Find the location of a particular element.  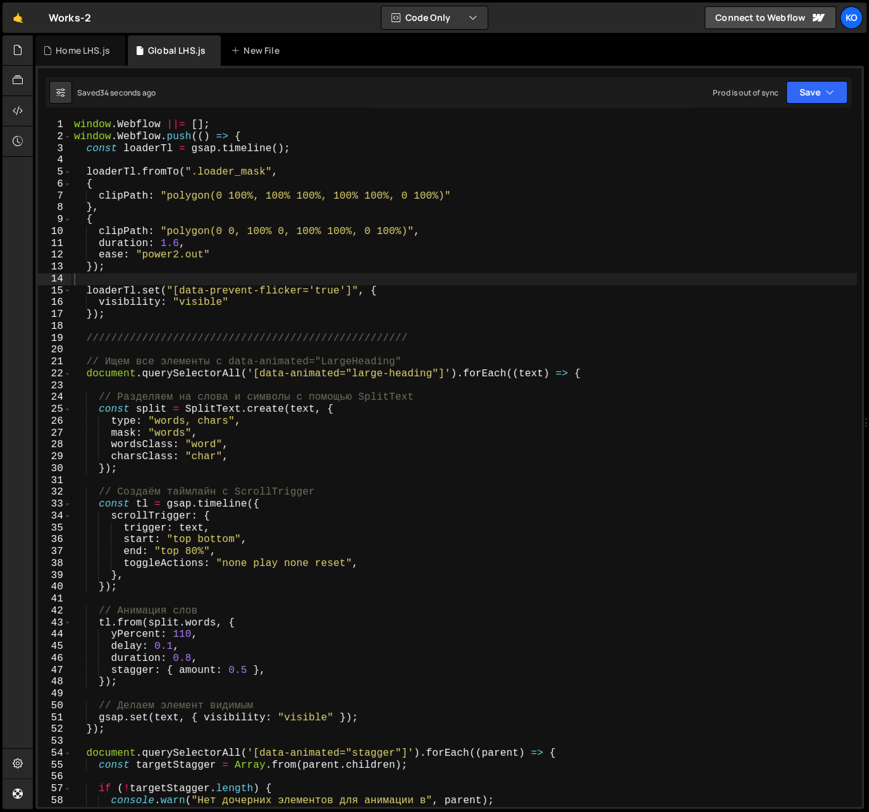

div: 10 is located at coordinates (54, 231).